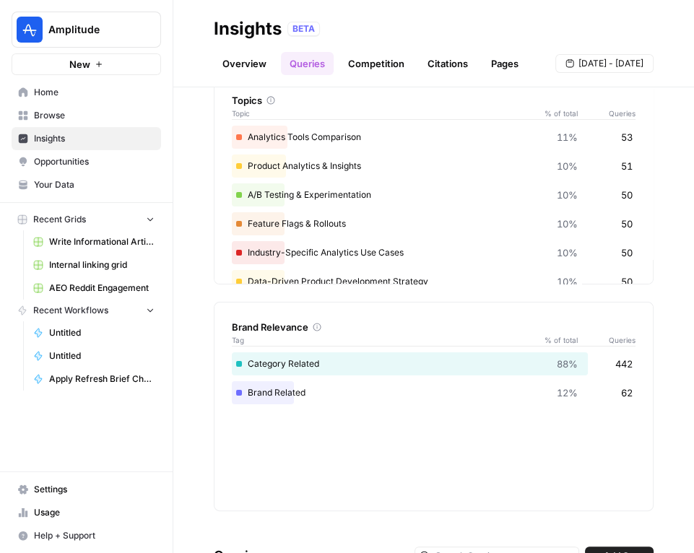 Image resolution: width=694 pixels, height=553 pixels. What do you see at coordinates (433, 393) in the screenshot?
I see `div: Brand Related` at bounding box center [433, 393].